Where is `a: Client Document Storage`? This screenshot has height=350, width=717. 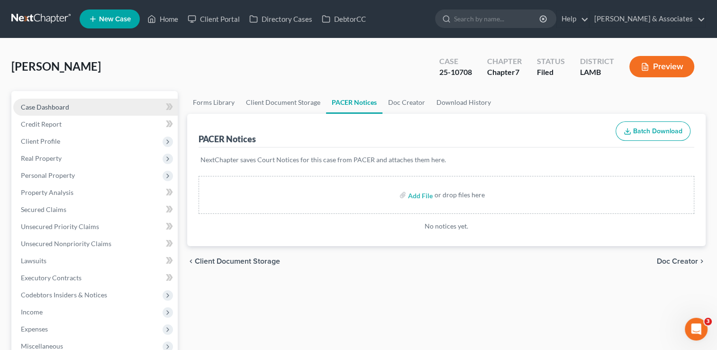
a: Client Document Storage is located at coordinates (283, 102).